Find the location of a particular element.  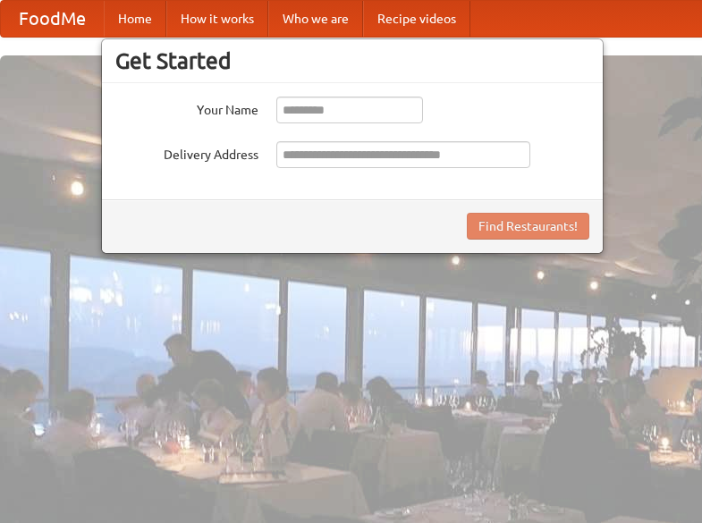

button: Find Restaurants! is located at coordinates (528, 226).